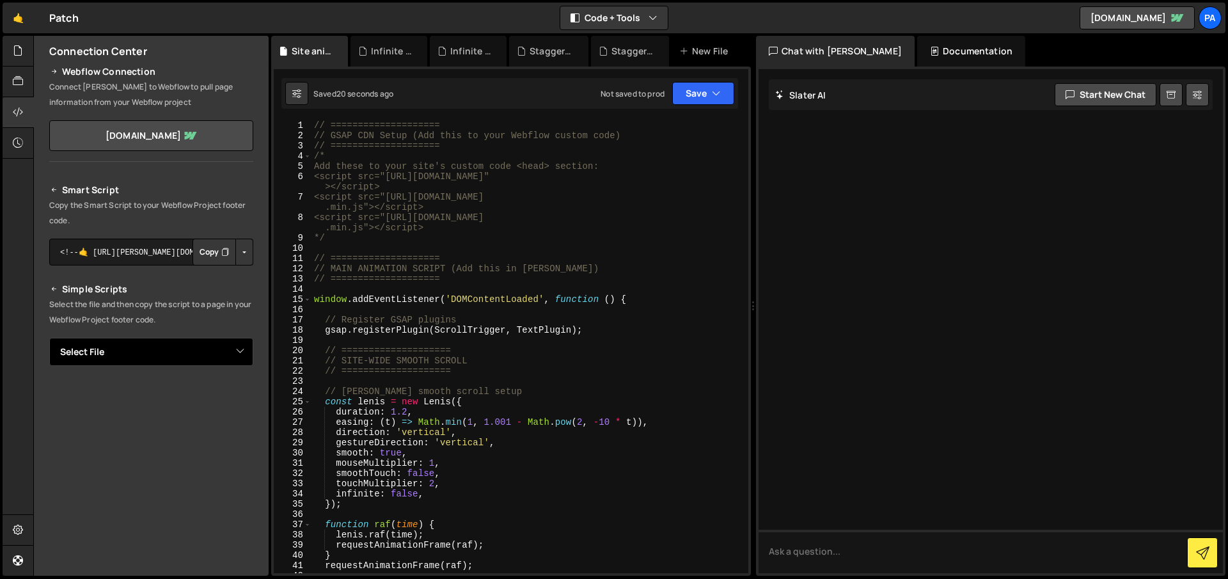 The width and height of the screenshot is (1228, 579). What do you see at coordinates (151, 289) in the screenshot?
I see `h2: Simple Scripts` at bounding box center [151, 289].